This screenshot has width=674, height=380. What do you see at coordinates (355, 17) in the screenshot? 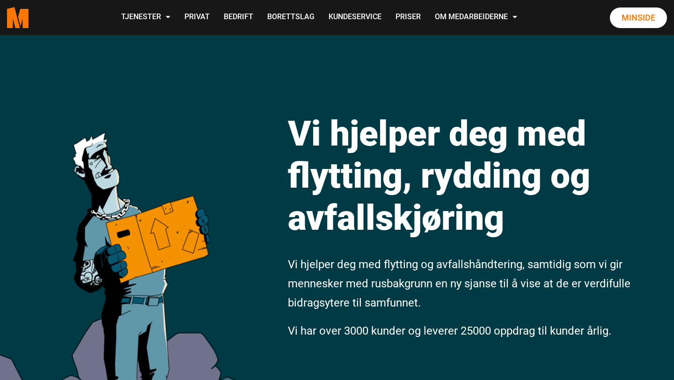
I see `a: Kundeservice` at bounding box center [355, 17].